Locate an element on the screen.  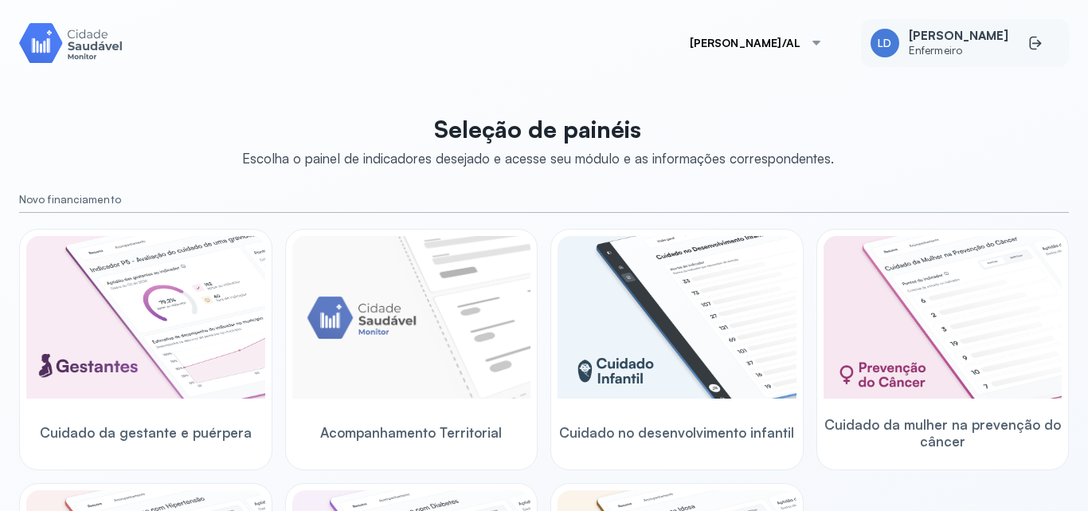
span: Cuidado da gestante e puérpera is located at coordinates (146, 432).